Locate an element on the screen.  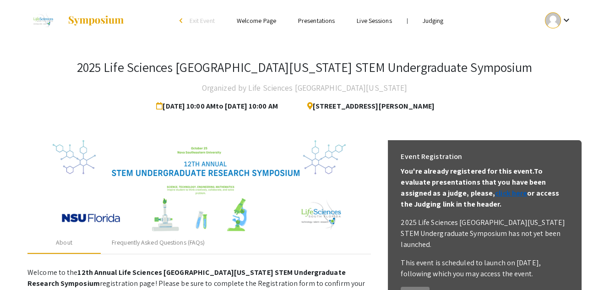
div: Frequently Asked Questions (FAQs) is located at coordinates (158, 242).